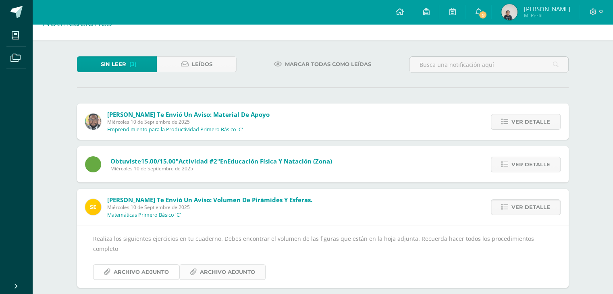 The width and height of the screenshot is (613, 294). I want to click on input: Busca una notificación aquí, so click(489, 64).